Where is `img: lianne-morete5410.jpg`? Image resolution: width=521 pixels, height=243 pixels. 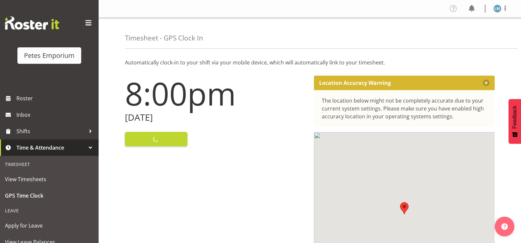 img: lianne-morete5410.jpg is located at coordinates (497, 9).